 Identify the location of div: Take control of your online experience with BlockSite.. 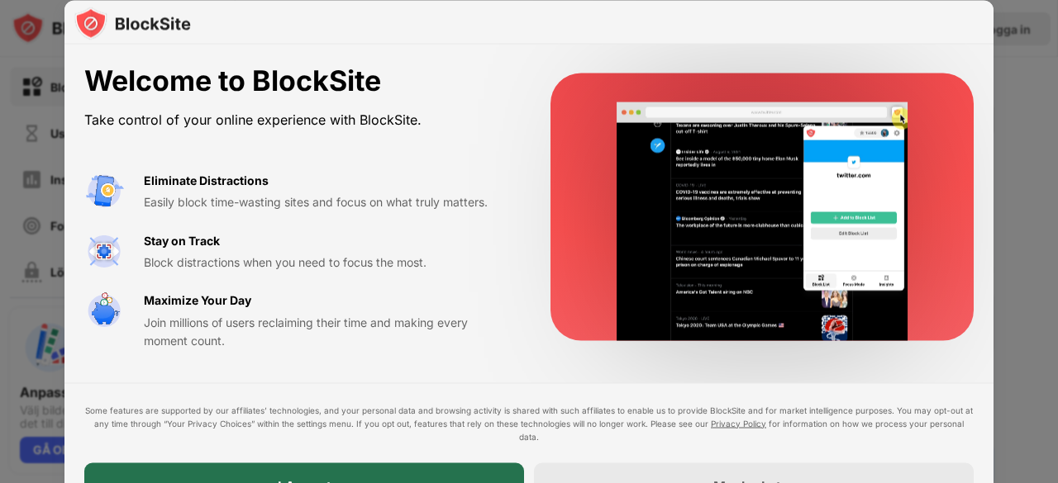
(297, 119).